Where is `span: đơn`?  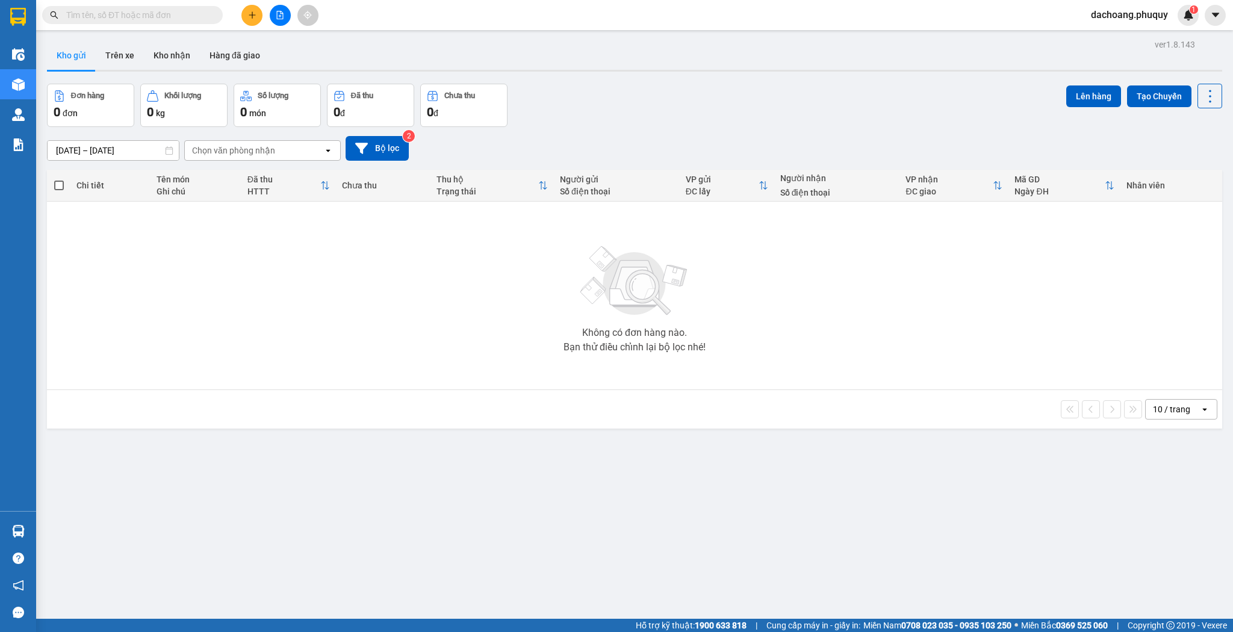
span: đơn is located at coordinates (70, 113).